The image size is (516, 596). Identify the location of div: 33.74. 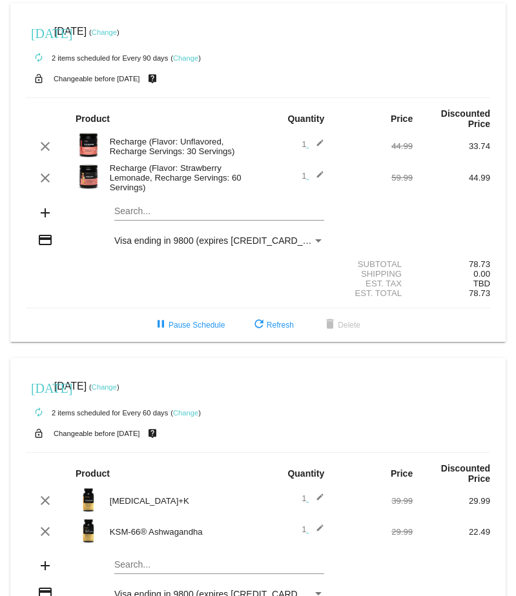
(451, 146).